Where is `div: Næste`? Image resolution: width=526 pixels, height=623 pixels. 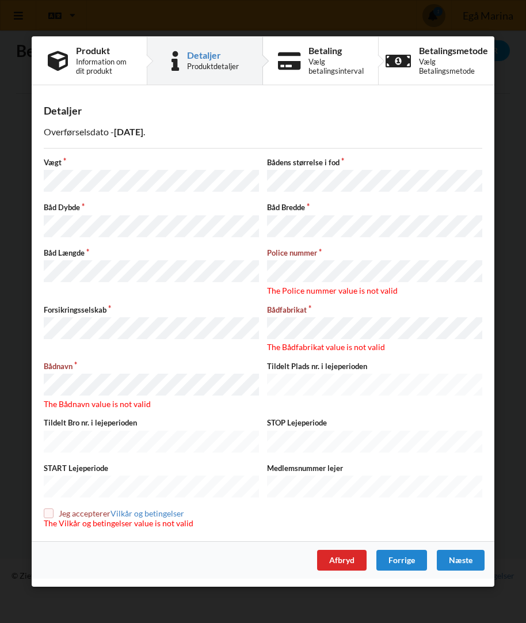 div: Næste is located at coordinates (460, 560).